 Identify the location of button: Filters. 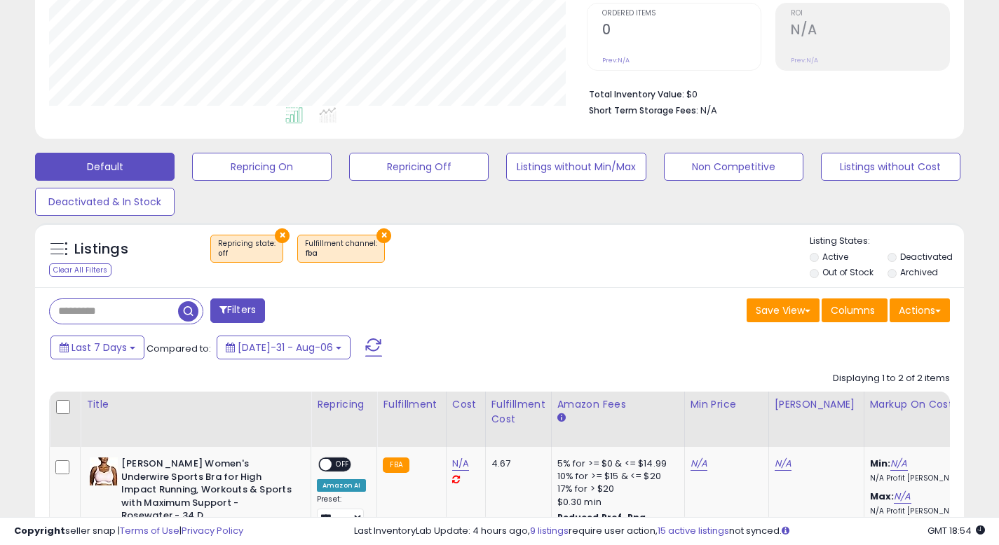
(238, 310).